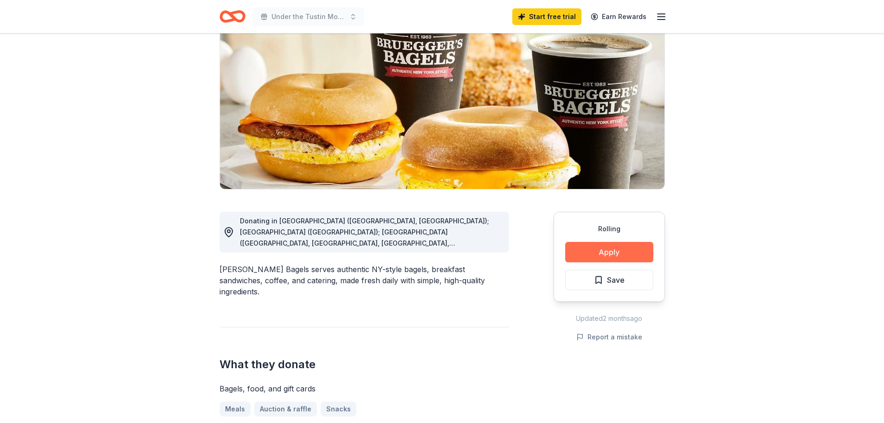 This screenshot has height=423, width=884. Describe the element at coordinates (338, 409) in the screenshot. I see `a: Snacks` at that location.